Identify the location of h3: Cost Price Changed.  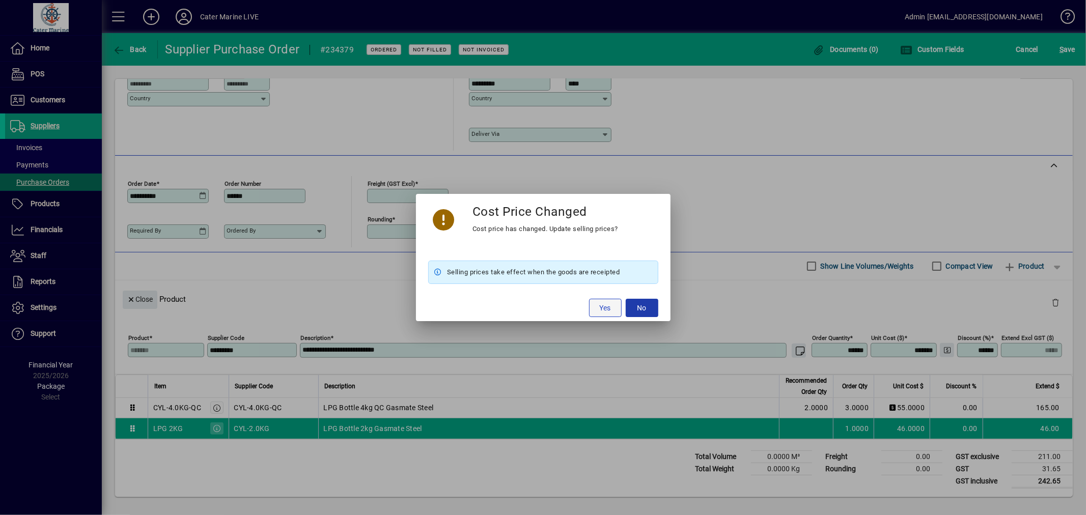
(530, 211).